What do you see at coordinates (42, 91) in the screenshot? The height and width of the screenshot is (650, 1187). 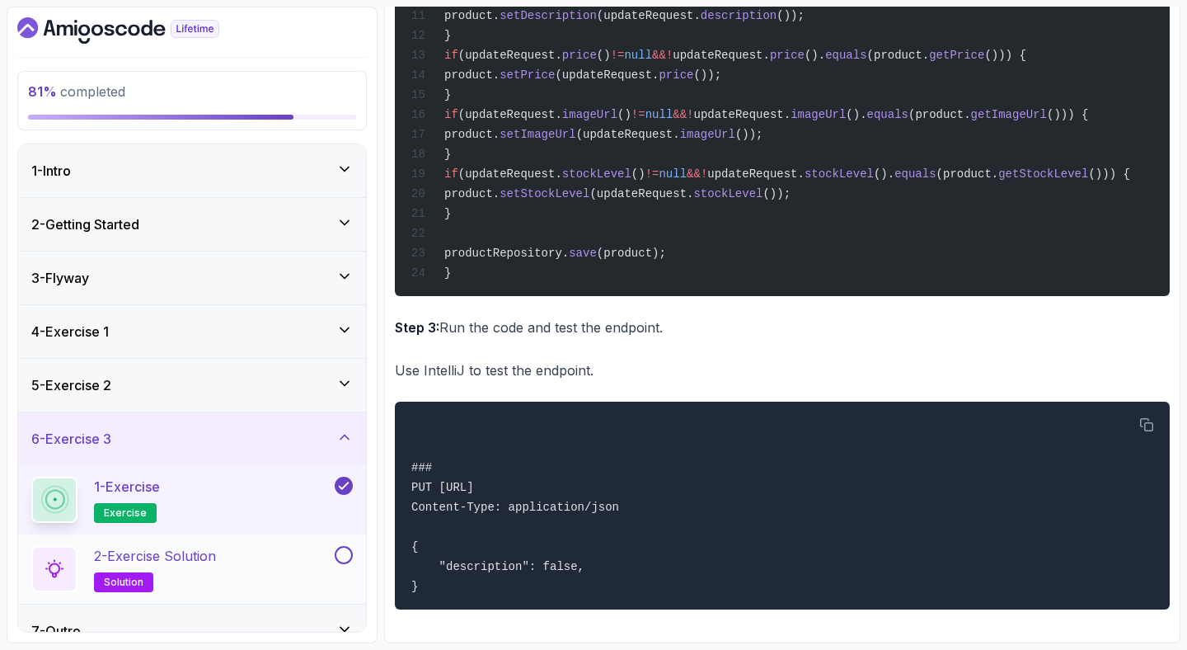 I see `span: 81 %` at bounding box center [42, 91].